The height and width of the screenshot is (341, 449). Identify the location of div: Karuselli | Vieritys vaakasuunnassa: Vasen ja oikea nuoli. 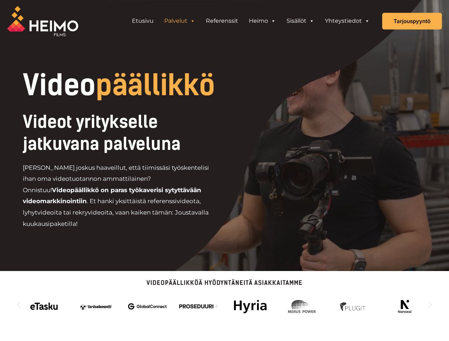
(224, 305).